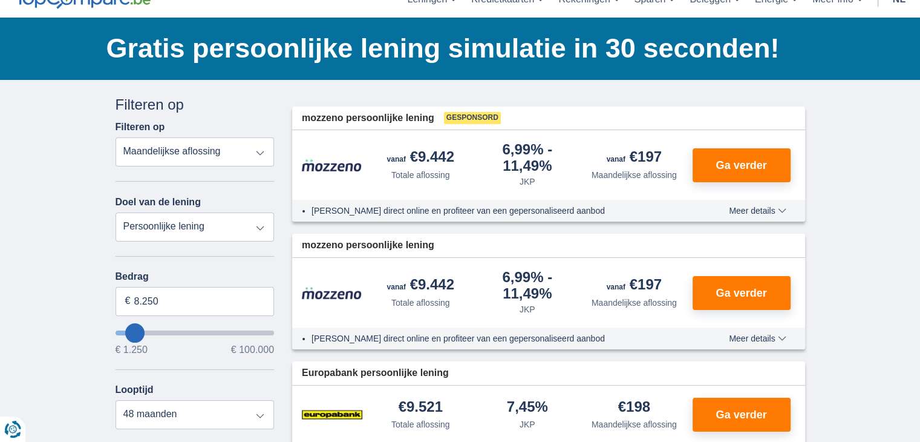  Describe the element at coordinates (456, 48) in the screenshot. I see `h1: Gratis persoonlijke lening simulatie in 30 seconden!` at that location.